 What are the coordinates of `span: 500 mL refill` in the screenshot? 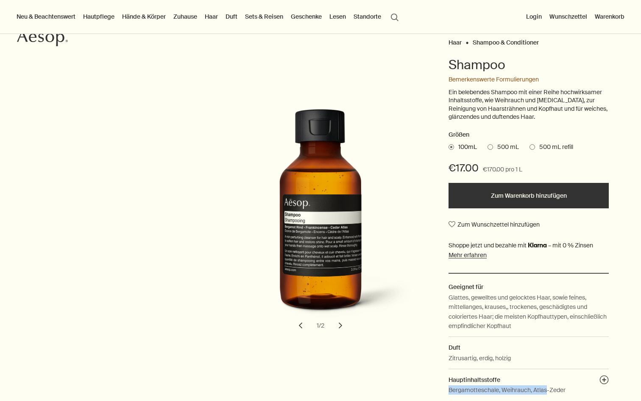 It's located at (554, 147).